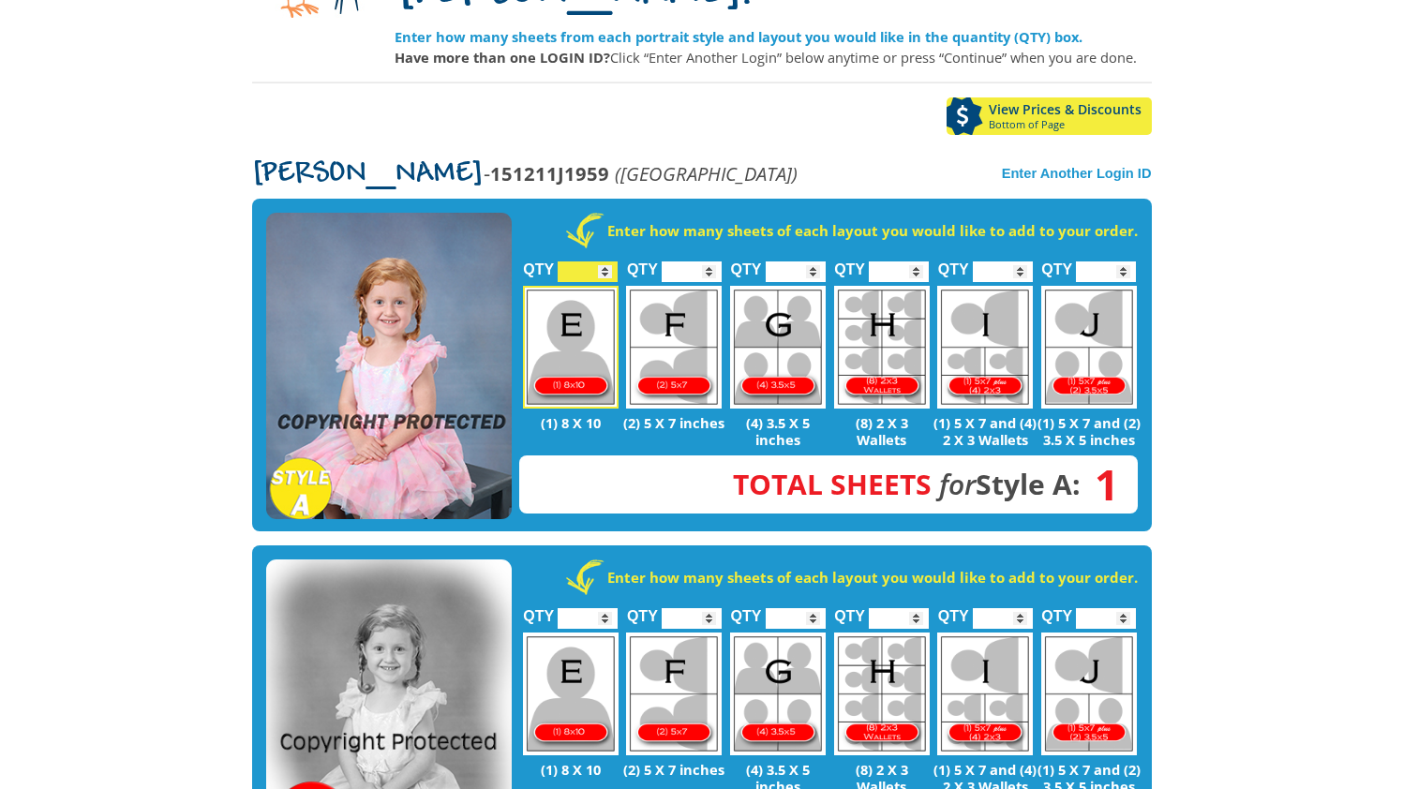  I want to click on img: STYLE A, so click(389, 367).